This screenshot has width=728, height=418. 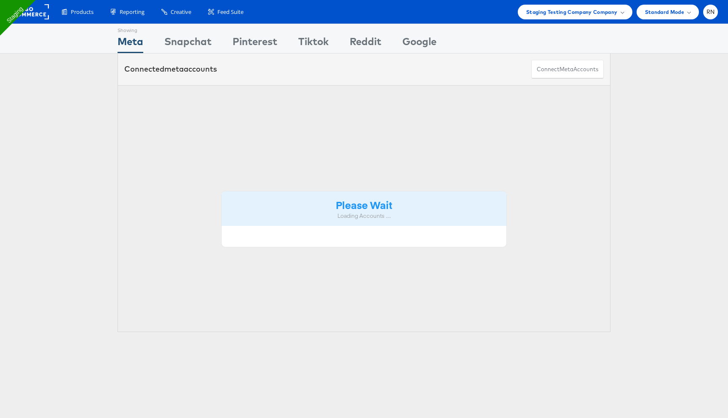 What do you see at coordinates (132, 12) in the screenshot?
I see `span: Reporting` at bounding box center [132, 12].